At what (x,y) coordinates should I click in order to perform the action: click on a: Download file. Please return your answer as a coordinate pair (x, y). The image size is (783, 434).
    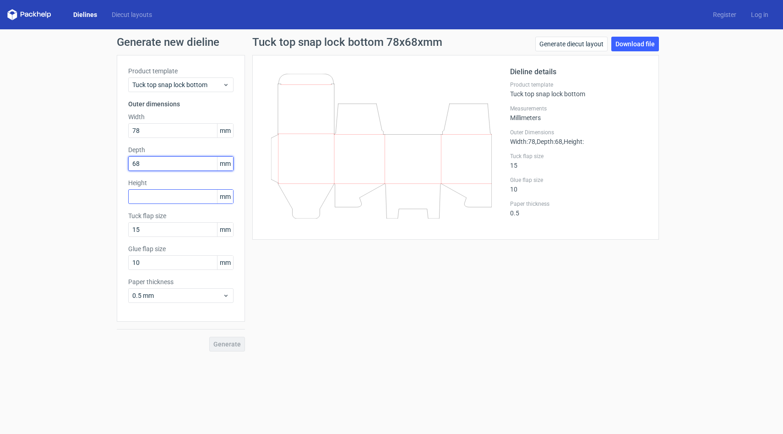
    Looking at the image, I should click on (635, 44).